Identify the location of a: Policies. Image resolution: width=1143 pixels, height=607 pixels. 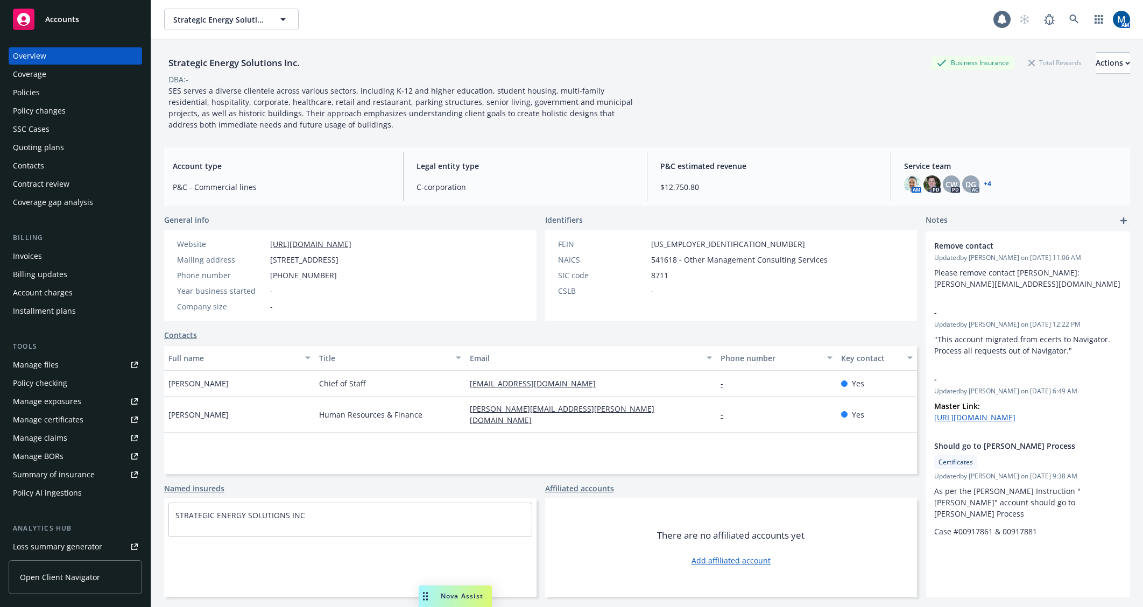
(75, 93).